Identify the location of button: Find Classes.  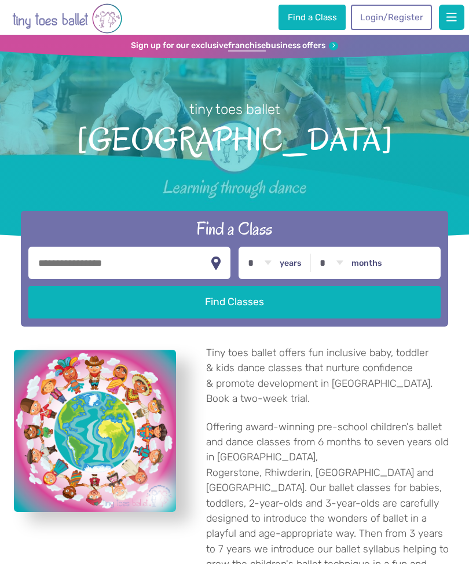
(234, 302).